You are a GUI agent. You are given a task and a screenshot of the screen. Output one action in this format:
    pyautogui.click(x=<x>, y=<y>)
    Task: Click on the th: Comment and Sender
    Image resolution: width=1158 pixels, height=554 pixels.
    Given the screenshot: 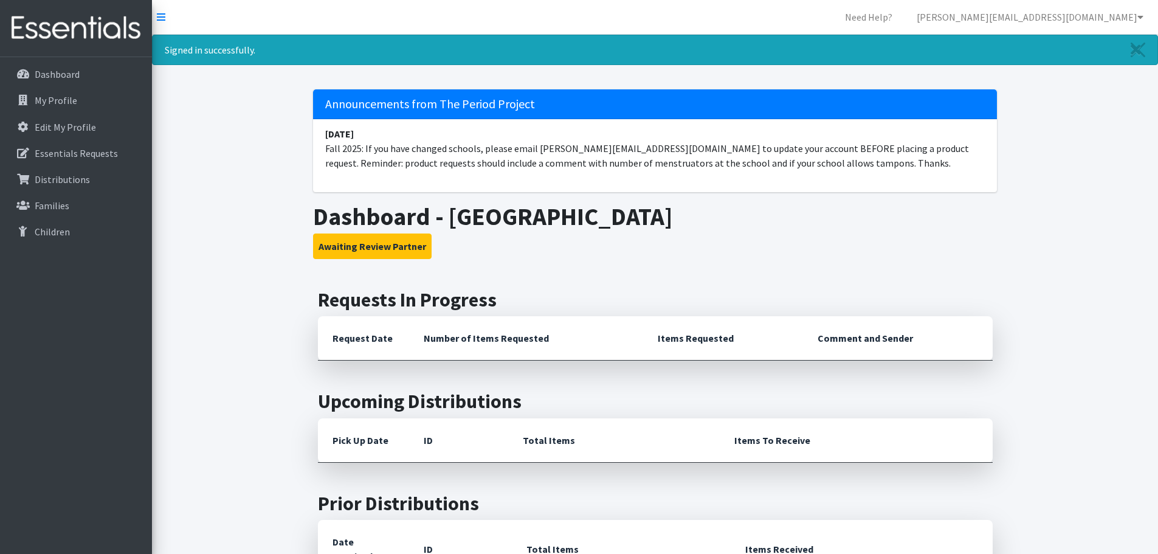 What is the action you would take?
    pyautogui.click(x=897, y=338)
    